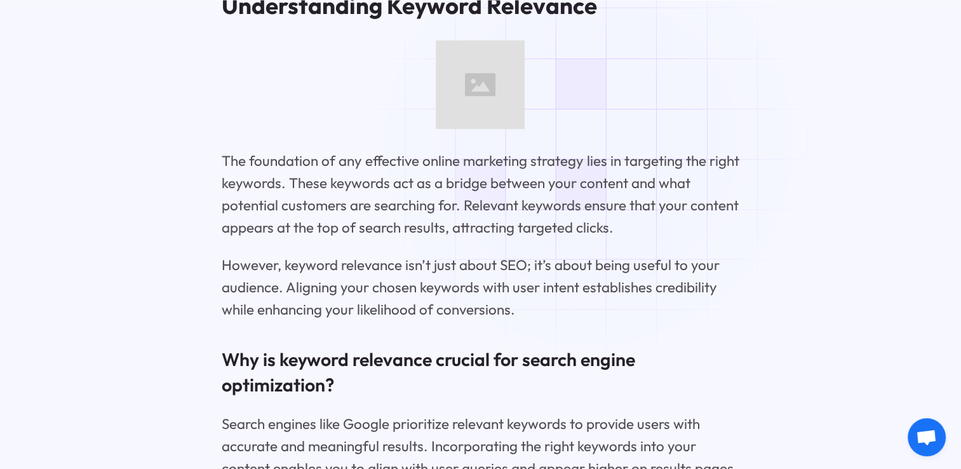  What do you see at coordinates (480, 287) in the screenshot?
I see `p: However, keyword relevance isn’t just about SEO; it’s about being useful to your audience. Aligni...` at bounding box center [480, 287].